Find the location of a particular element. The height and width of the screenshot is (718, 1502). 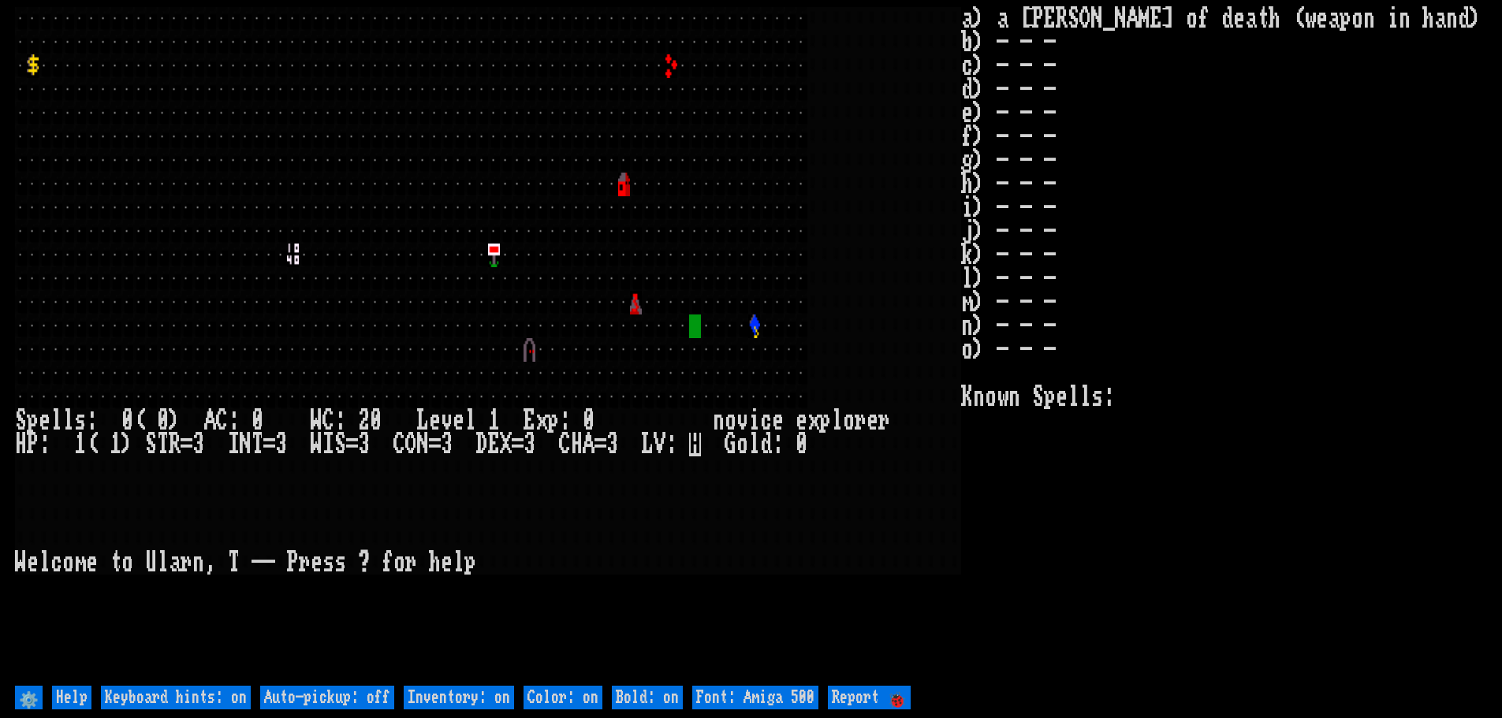

div: m is located at coordinates (80, 563).